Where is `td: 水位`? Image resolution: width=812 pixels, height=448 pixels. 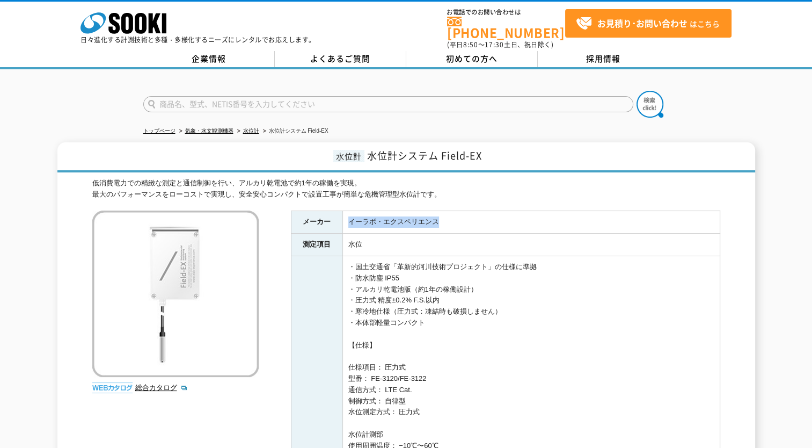
td: 水位 is located at coordinates (531, 245).